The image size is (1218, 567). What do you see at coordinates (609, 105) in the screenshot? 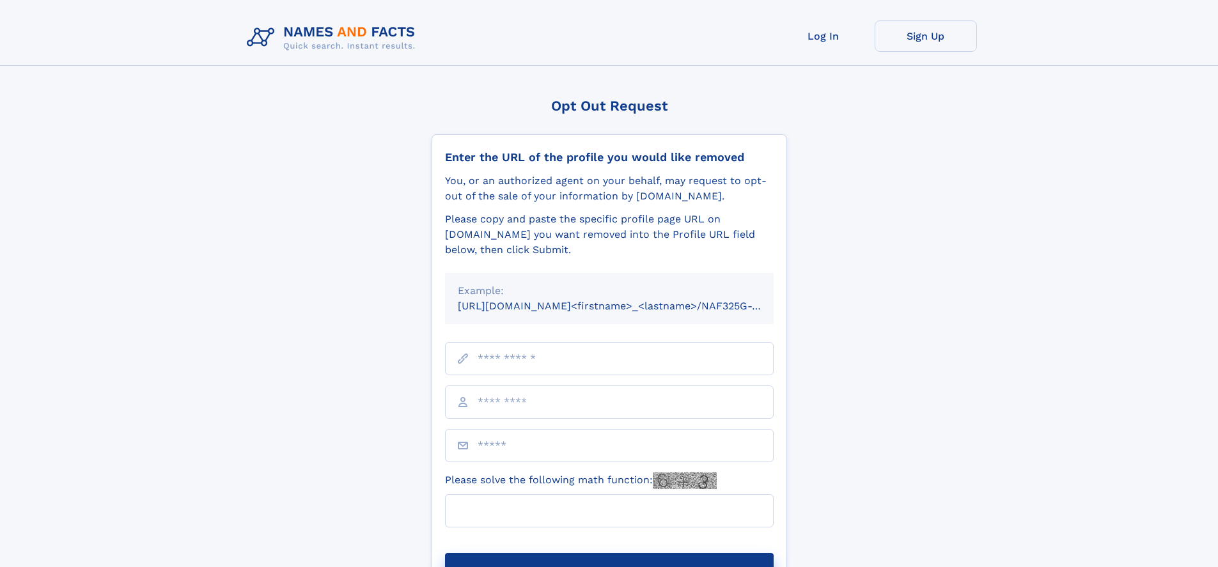
I see `div: Opt Out Request` at bounding box center [609, 105].